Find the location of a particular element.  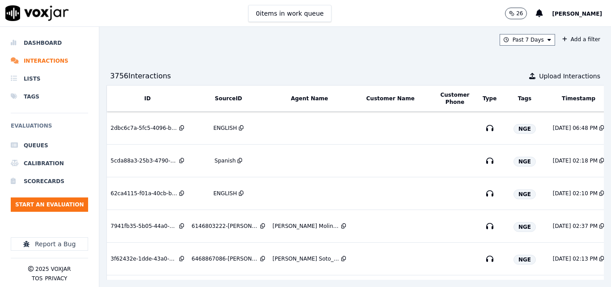

button: Customer Name is located at coordinates (390, 98).